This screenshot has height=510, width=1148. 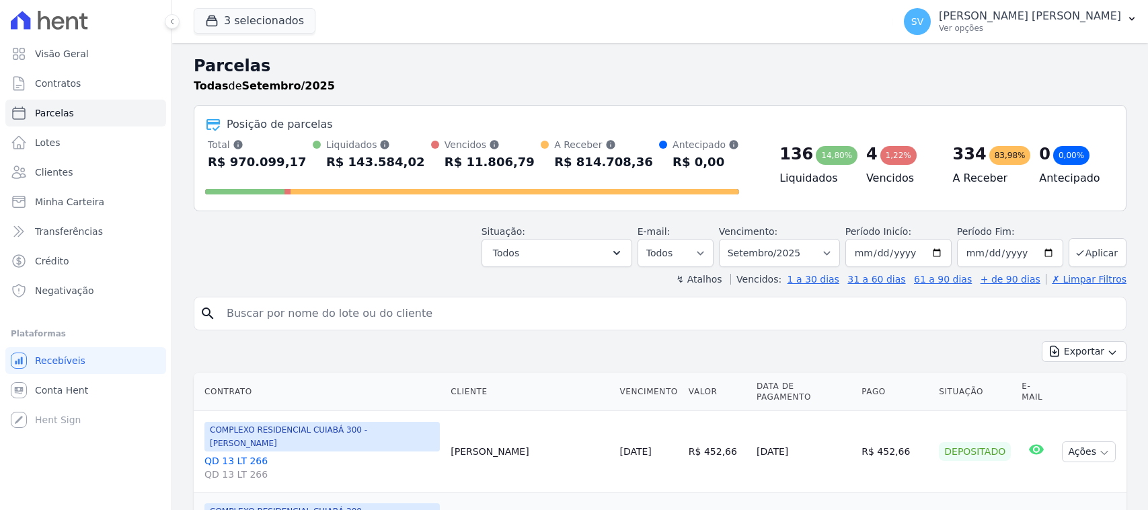 What do you see at coordinates (669, 313) in the screenshot?
I see `input: Buscar por nome do lote ou do cliente` at bounding box center [669, 313].